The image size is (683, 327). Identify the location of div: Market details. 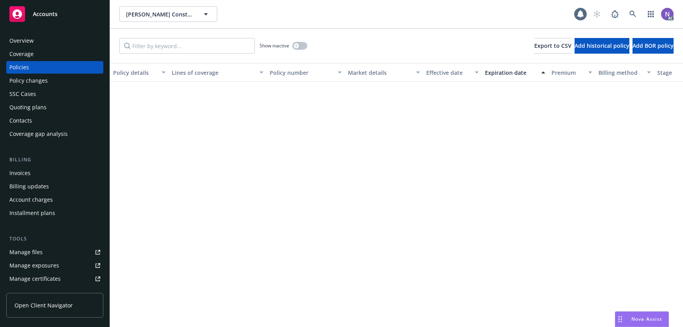
(380, 72).